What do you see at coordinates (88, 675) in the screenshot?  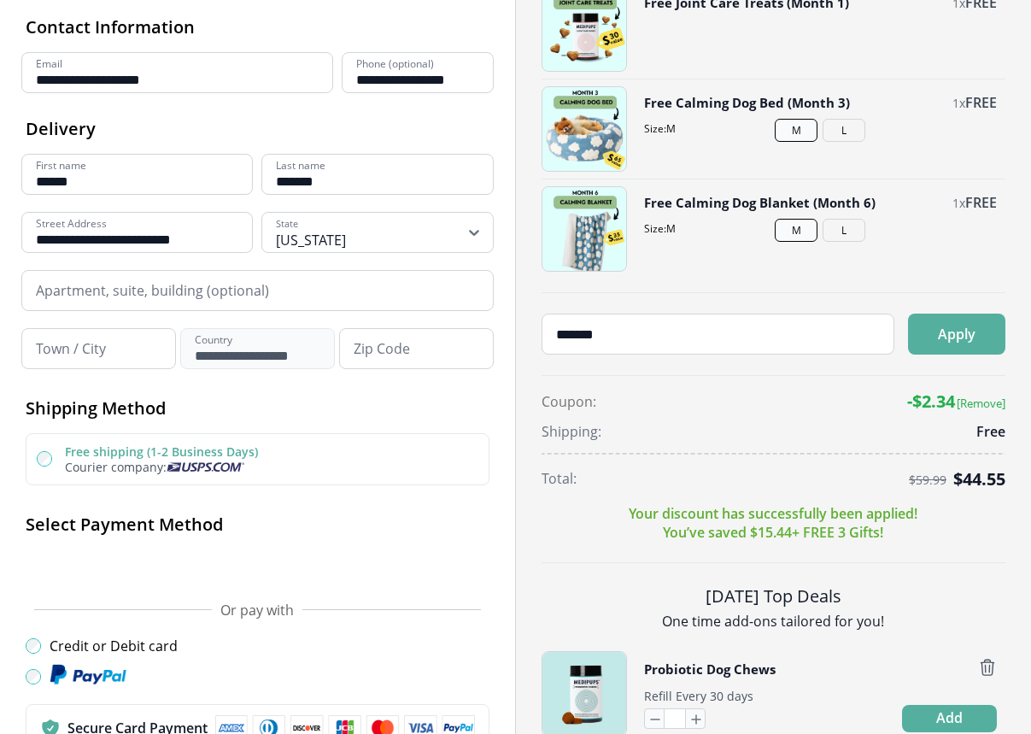 I see `img: Paypal` at bounding box center [88, 675].